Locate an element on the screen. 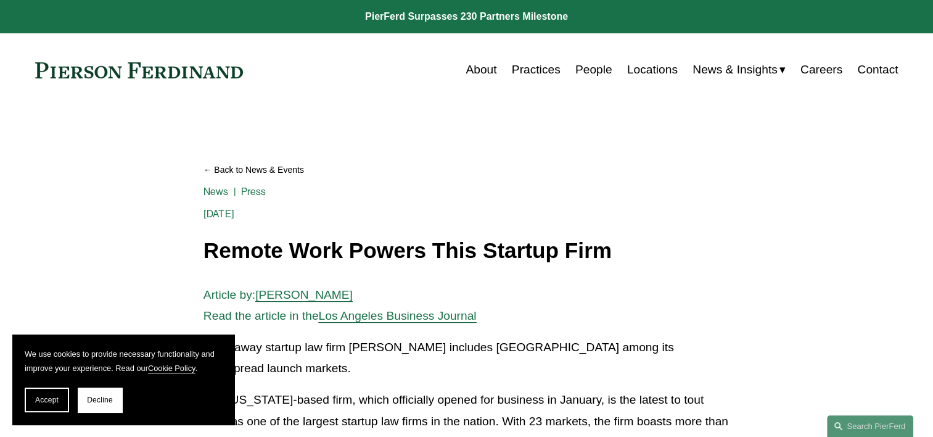 The image size is (933, 437). a: Back to News & Events is located at coordinates (466, 170).